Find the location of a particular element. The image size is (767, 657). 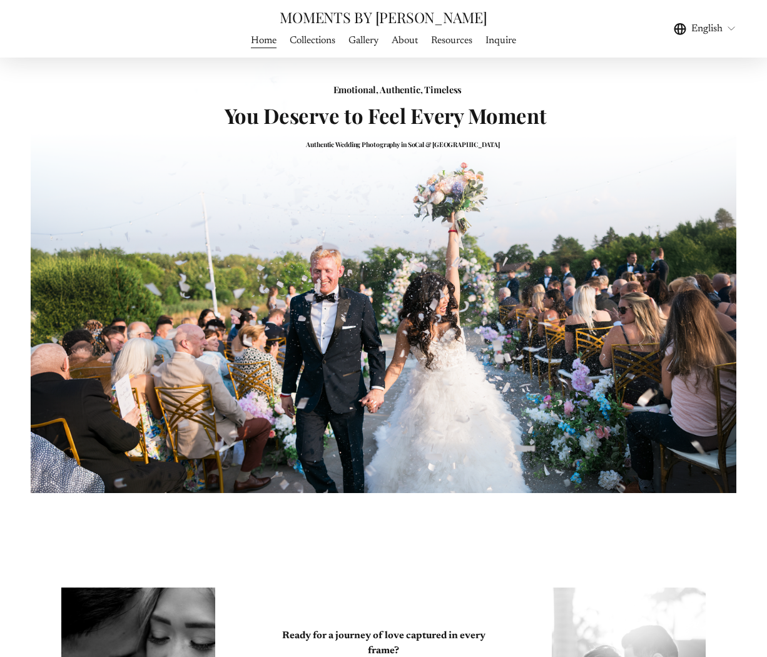

strong: Ready for a journey of love captured in every frame? is located at coordinates (385, 643).